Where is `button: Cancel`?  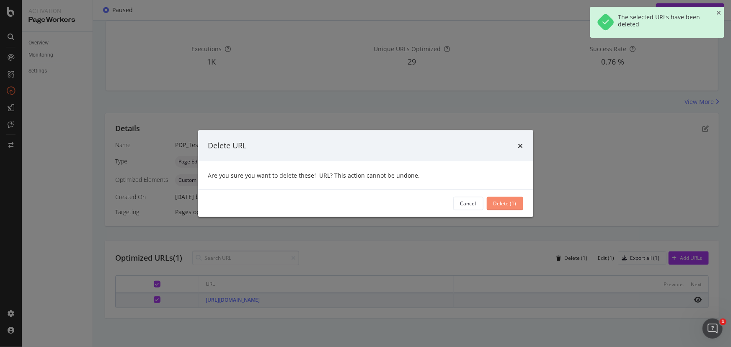
button: Cancel is located at coordinates (469, 203).